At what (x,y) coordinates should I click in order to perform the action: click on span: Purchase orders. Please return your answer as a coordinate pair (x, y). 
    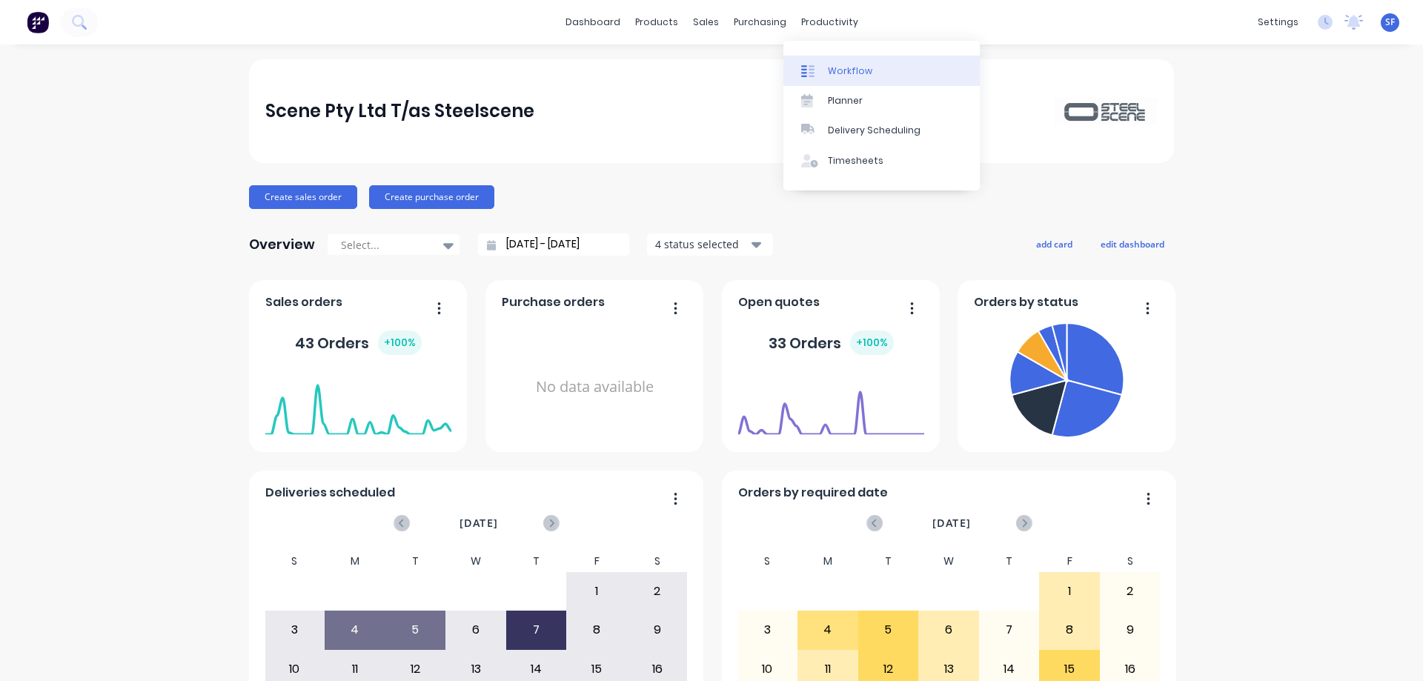
    Looking at the image, I should click on (553, 302).